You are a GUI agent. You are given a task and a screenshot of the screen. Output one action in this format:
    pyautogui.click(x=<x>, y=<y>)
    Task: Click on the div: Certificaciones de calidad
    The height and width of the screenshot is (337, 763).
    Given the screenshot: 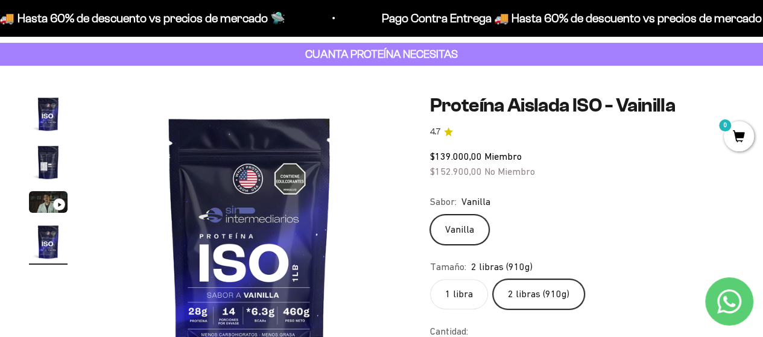 What is the action you would take?
    pyautogui.click(x=132, y=143)
    